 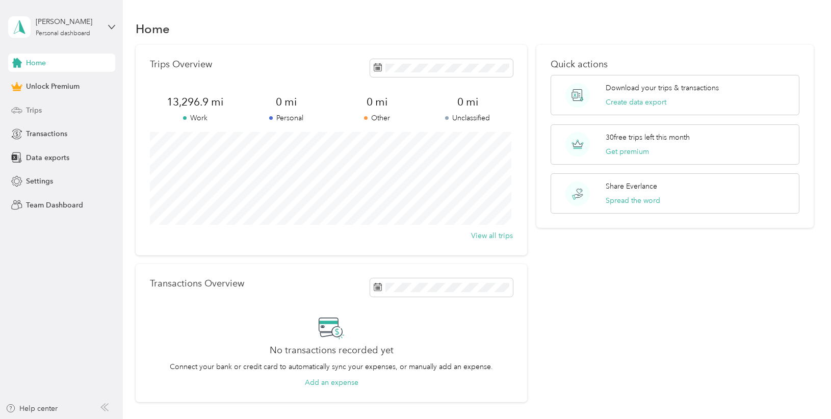 What do you see at coordinates (467, 118) in the screenshot?
I see `p: Unclassified` at bounding box center [467, 118].